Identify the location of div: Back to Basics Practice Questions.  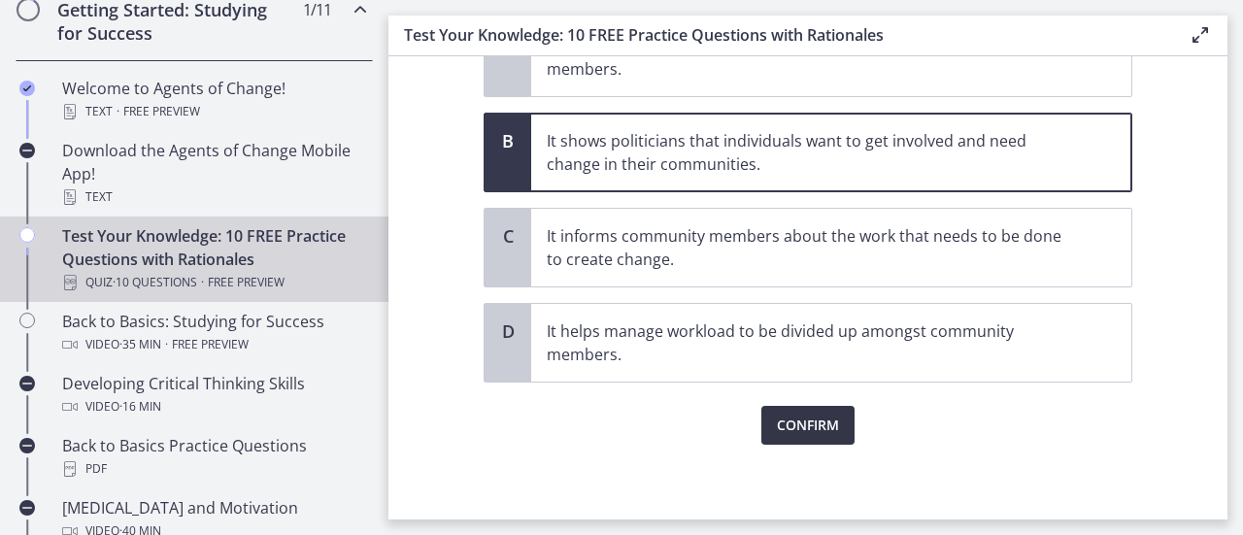
(214, 457).